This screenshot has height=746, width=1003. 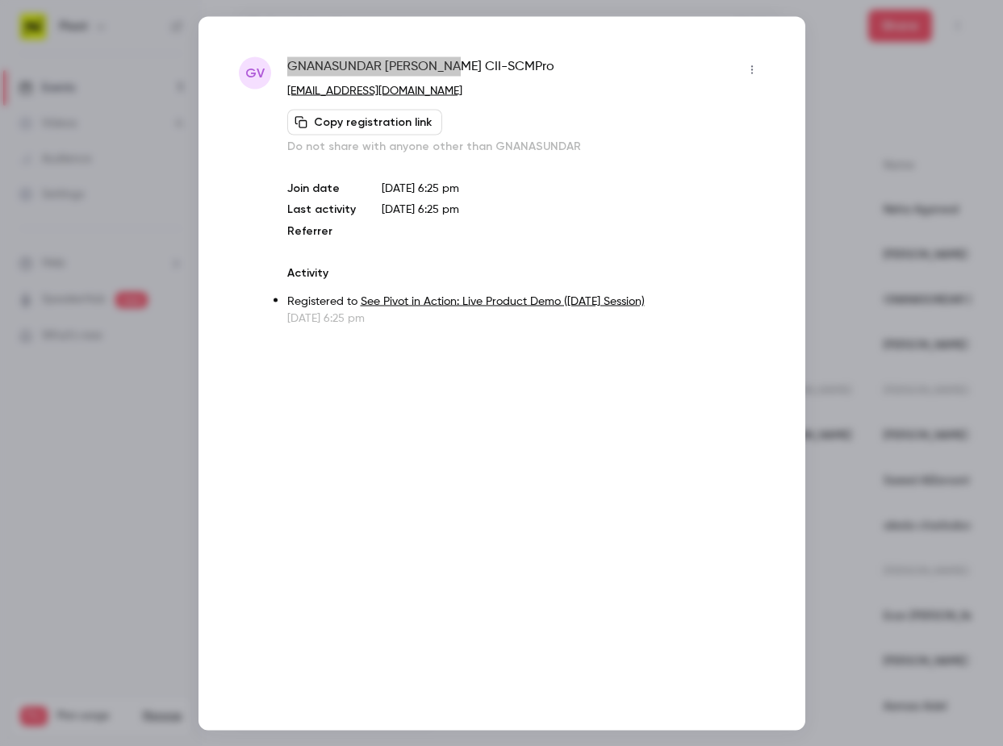 I want to click on p: Join date, so click(x=321, y=188).